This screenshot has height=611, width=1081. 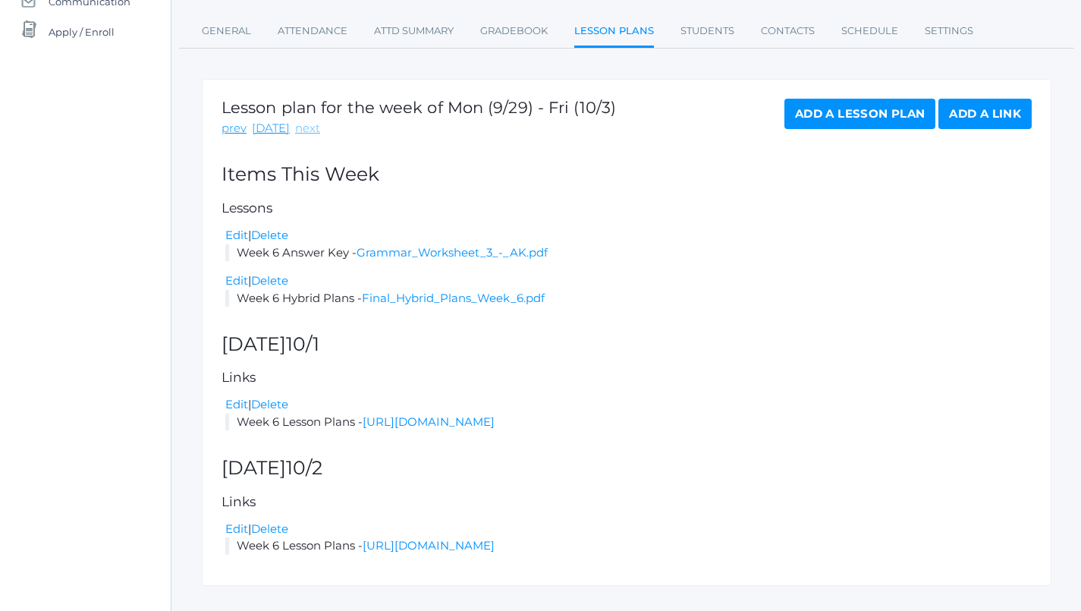 I want to click on span: 10/1, so click(x=303, y=344).